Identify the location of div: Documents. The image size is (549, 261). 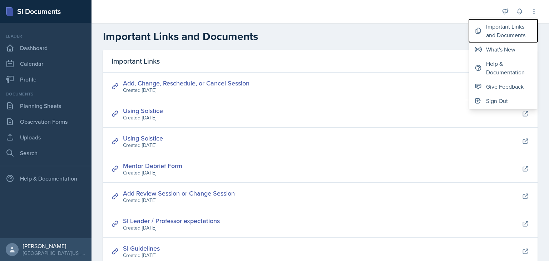
(46, 94).